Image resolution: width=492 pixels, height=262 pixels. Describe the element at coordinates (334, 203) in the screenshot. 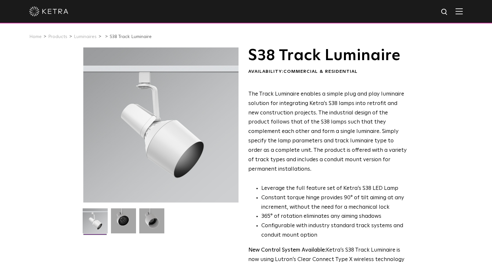

I see `li: Constant torque hinge provides 90° of tilt aiming at any increment, without the need for a mechan...` at that location.